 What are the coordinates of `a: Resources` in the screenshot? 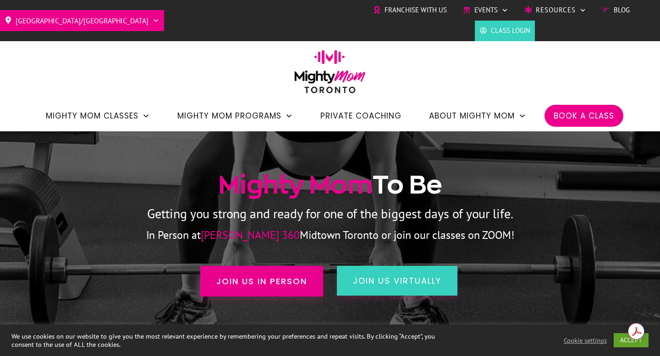 It's located at (555, 10).